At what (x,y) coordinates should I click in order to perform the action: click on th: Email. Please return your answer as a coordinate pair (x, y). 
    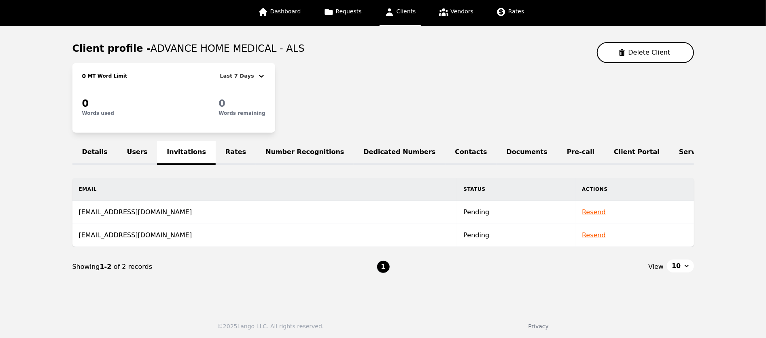
    Looking at the image, I should click on (265, 189).